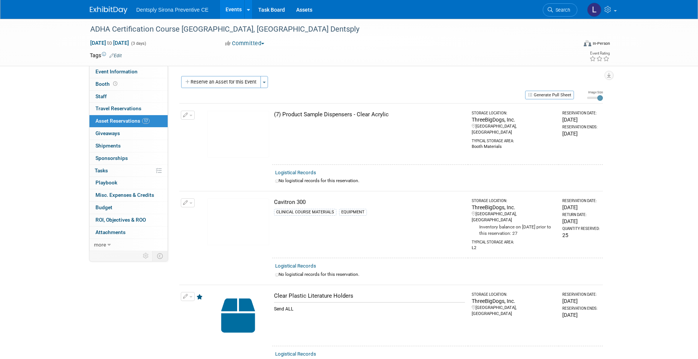 The height and width of the screenshot is (359, 698). Describe the element at coordinates (111, 232) in the screenshot. I see `span: Attachments` at that location.